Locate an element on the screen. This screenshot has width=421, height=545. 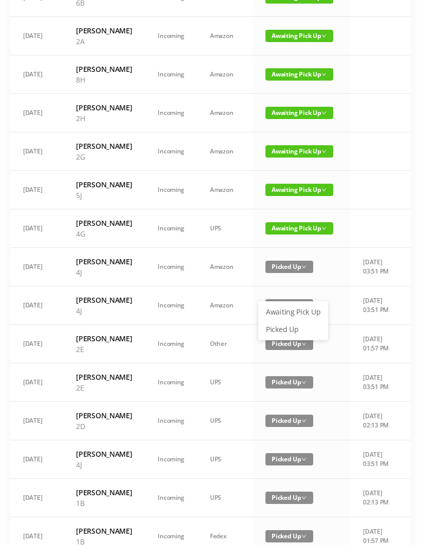
p: 2H is located at coordinates (104, 118).